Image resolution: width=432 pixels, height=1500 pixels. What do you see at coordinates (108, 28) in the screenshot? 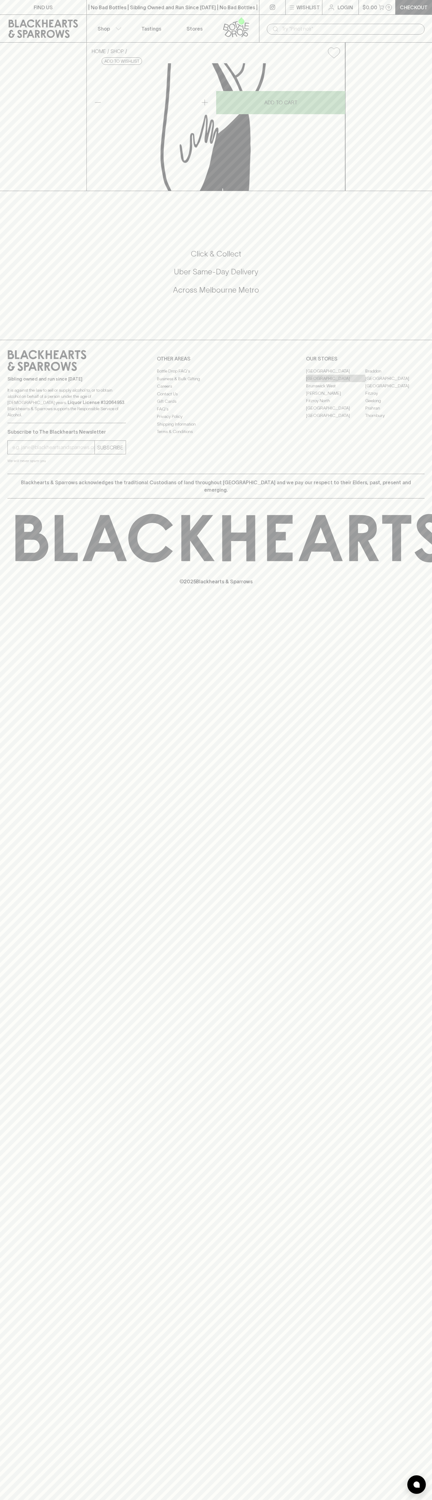
I see `button: Shop` at bounding box center [108, 28].